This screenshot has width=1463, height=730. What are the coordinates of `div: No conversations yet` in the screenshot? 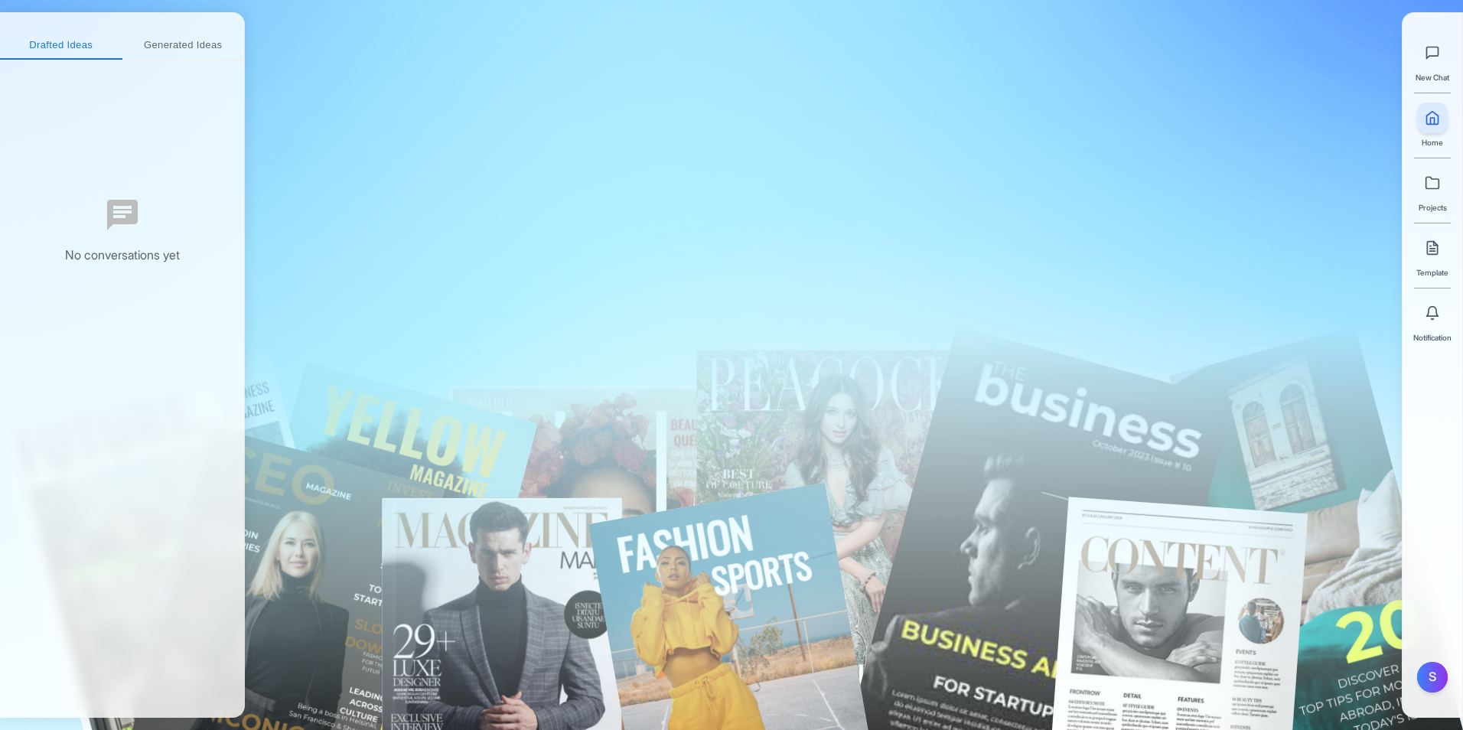 It's located at (122, 256).